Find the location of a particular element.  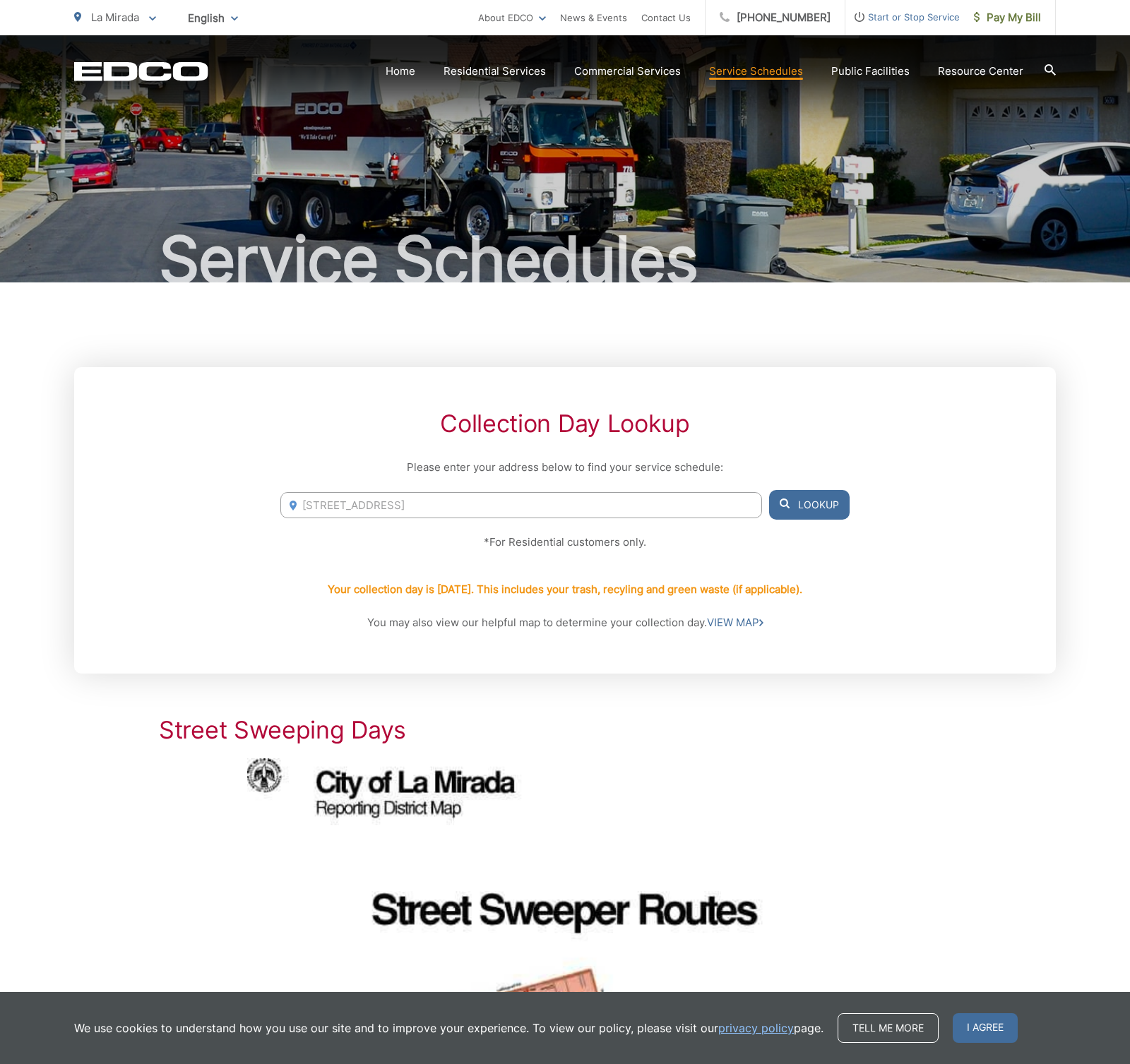

button: Lookup is located at coordinates (810, 505).